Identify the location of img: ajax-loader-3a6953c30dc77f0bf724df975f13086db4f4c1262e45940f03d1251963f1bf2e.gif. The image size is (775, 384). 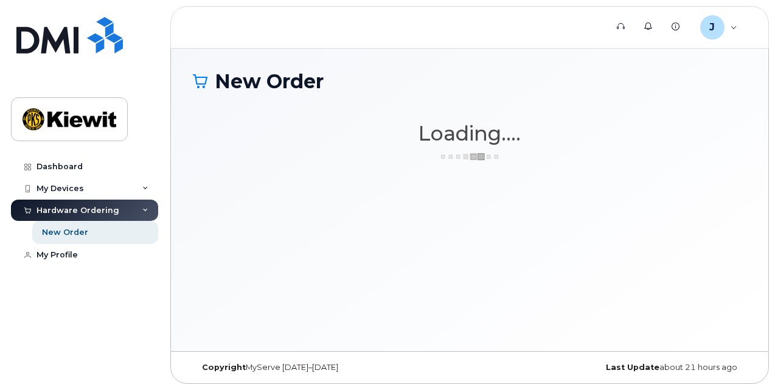
(470, 156).